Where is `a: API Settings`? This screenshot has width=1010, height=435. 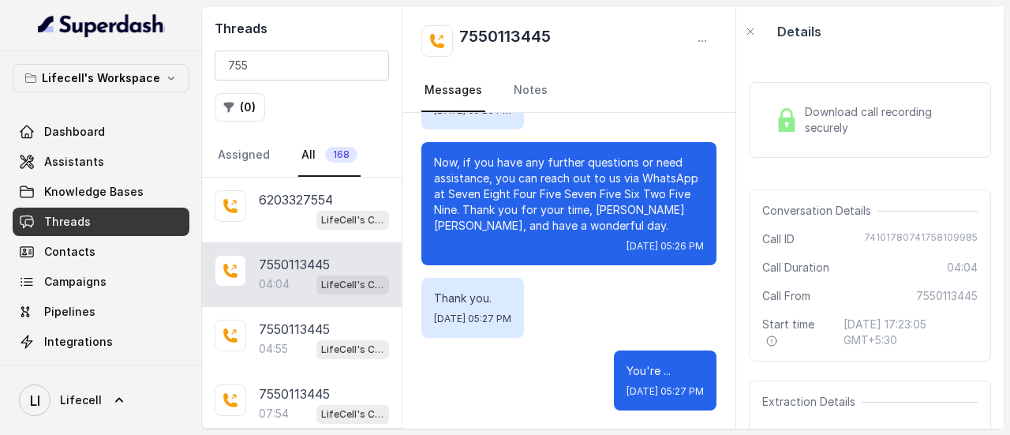 a: API Settings is located at coordinates (101, 372).